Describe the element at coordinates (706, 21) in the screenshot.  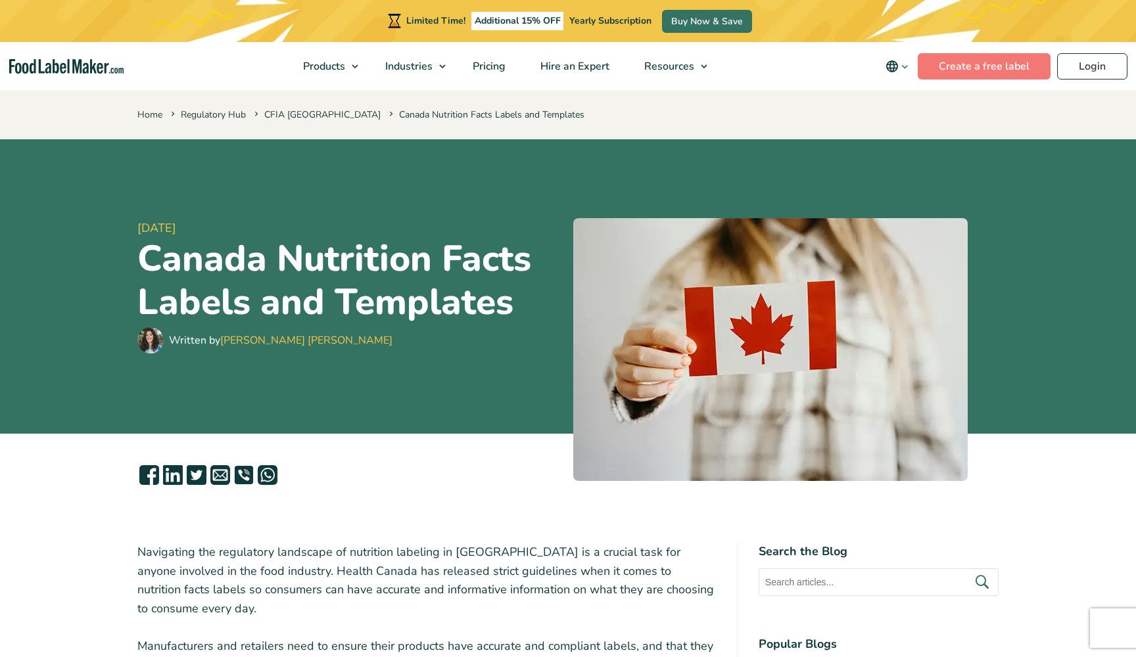
I see `a: Buy Now & Save` at that location.